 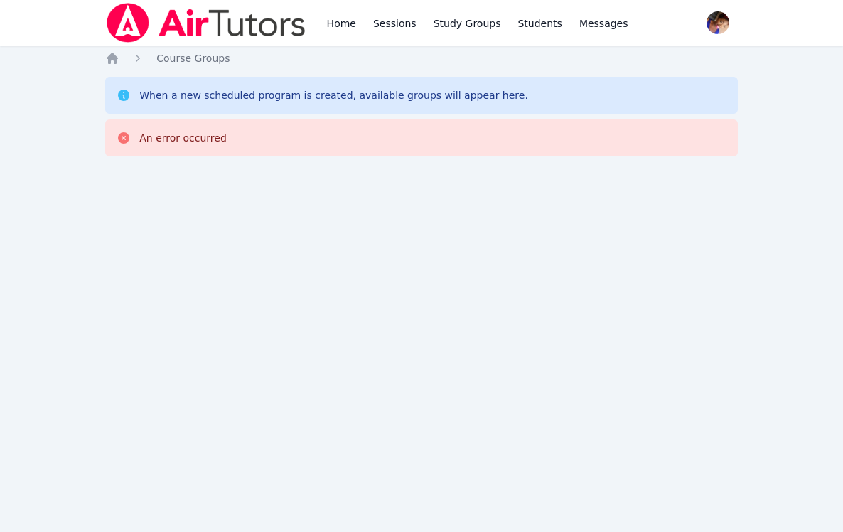 I want to click on a: Course Groups, so click(x=193, y=58).